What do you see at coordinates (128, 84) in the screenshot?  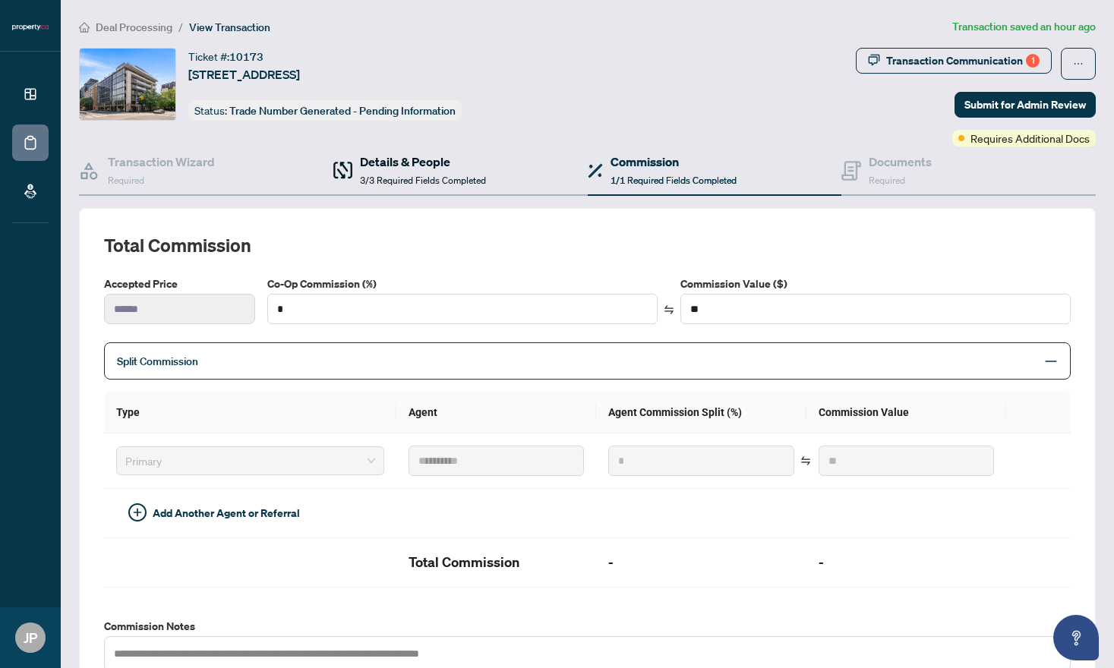 I see `img: IMG-C12298351_1.jpg` at bounding box center [128, 84].